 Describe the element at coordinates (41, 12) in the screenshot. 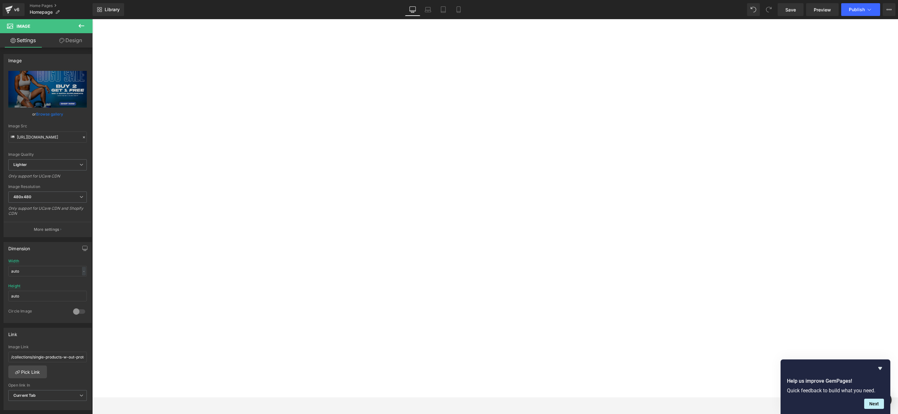

I see `span: Homepage` at that location.